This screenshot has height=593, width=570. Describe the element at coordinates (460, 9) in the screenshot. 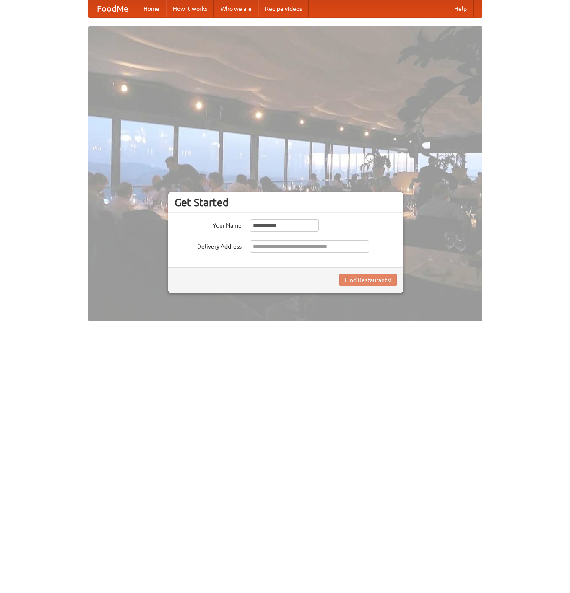

I see `a: Help` at that location.